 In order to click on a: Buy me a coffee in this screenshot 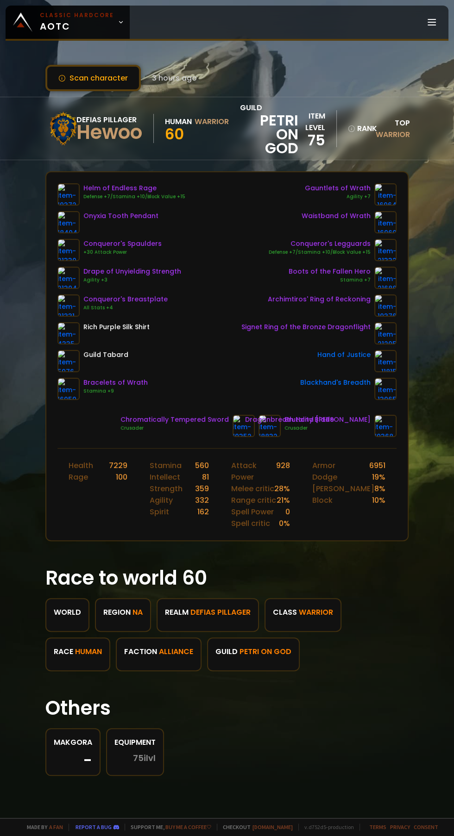, I will do `click(188, 827)`.